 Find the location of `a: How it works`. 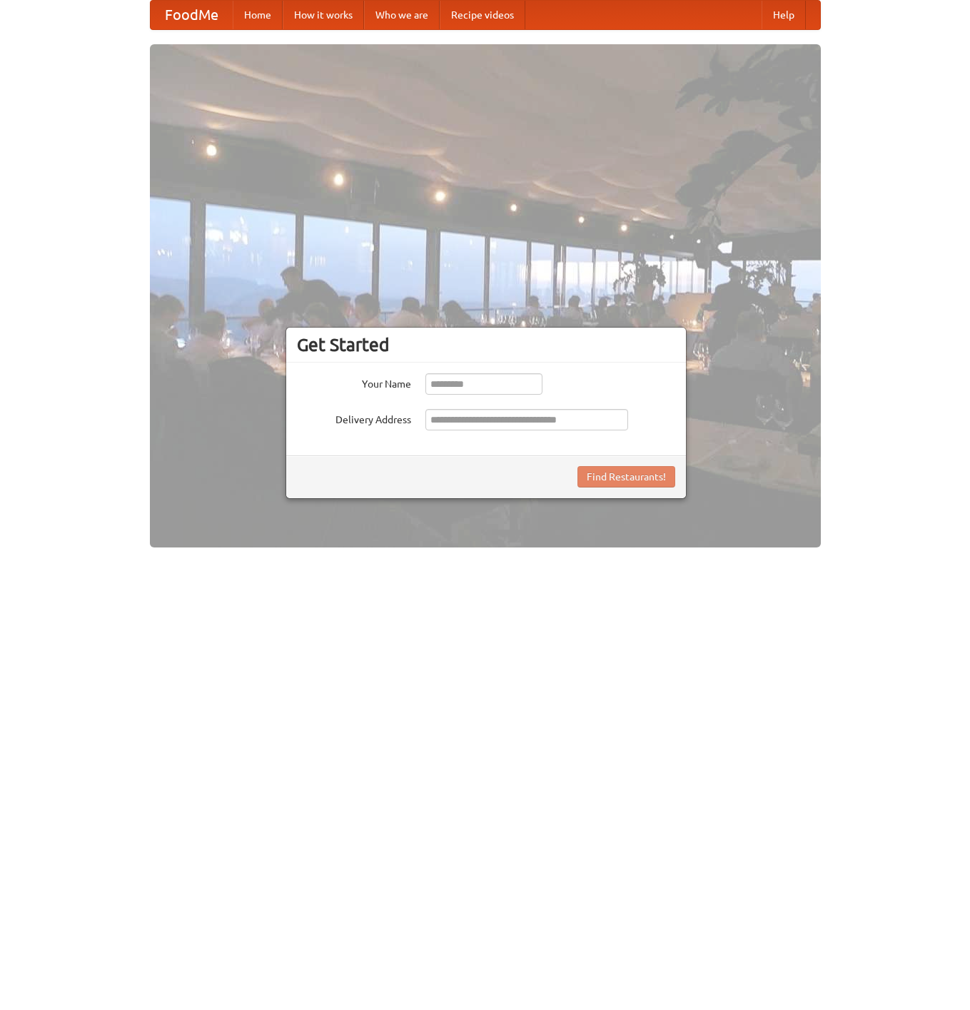

a: How it works is located at coordinates (323, 15).